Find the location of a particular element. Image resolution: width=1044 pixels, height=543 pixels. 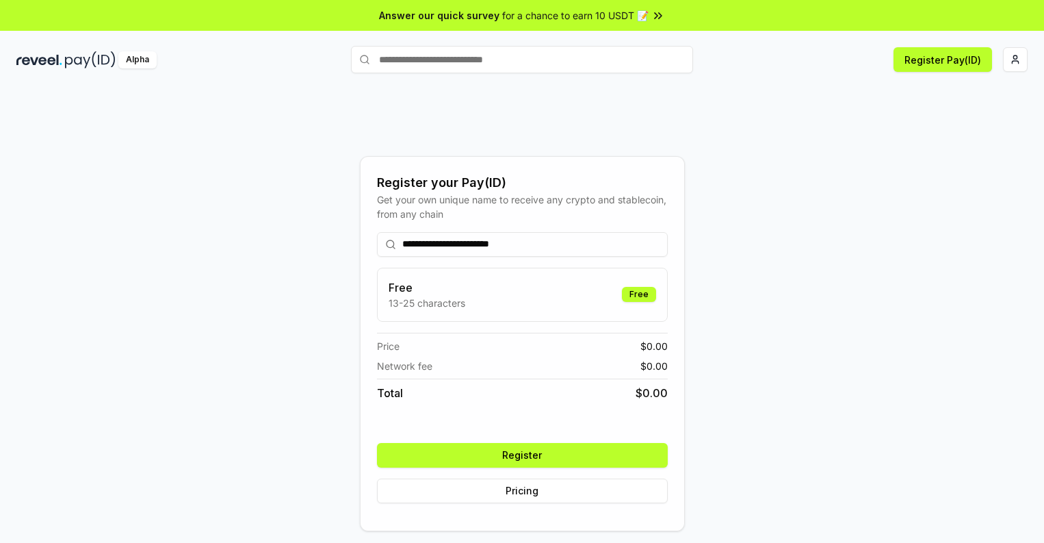

span: for a chance to earn 10 USDT 📝 is located at coordinates (576, 15).